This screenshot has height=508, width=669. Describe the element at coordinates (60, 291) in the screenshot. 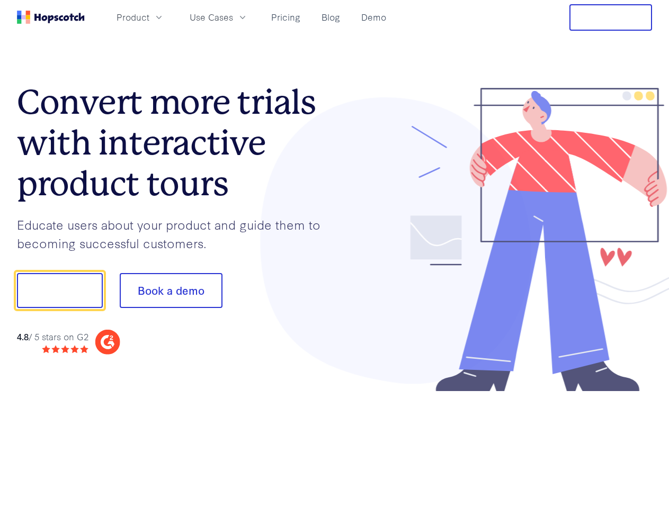

I see `button: Show me!` at that location.